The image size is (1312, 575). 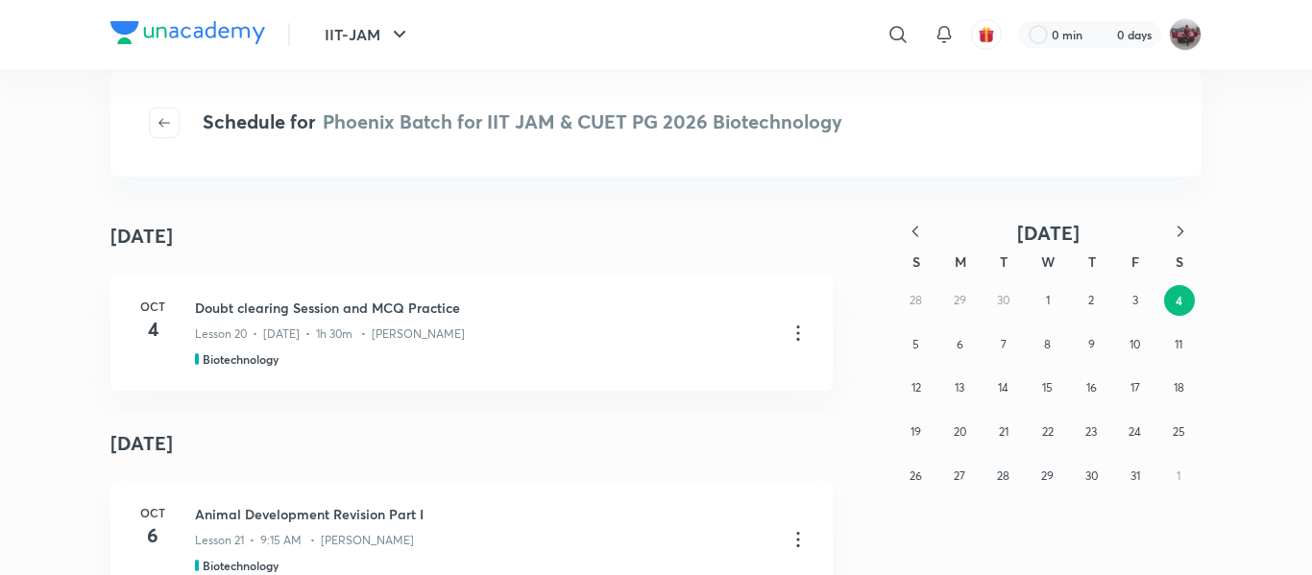 What do you see at coordinates (1004, 431) in the screenshot?
I see `abbr: October 21, 2025` at bounding box center [1004, 431].